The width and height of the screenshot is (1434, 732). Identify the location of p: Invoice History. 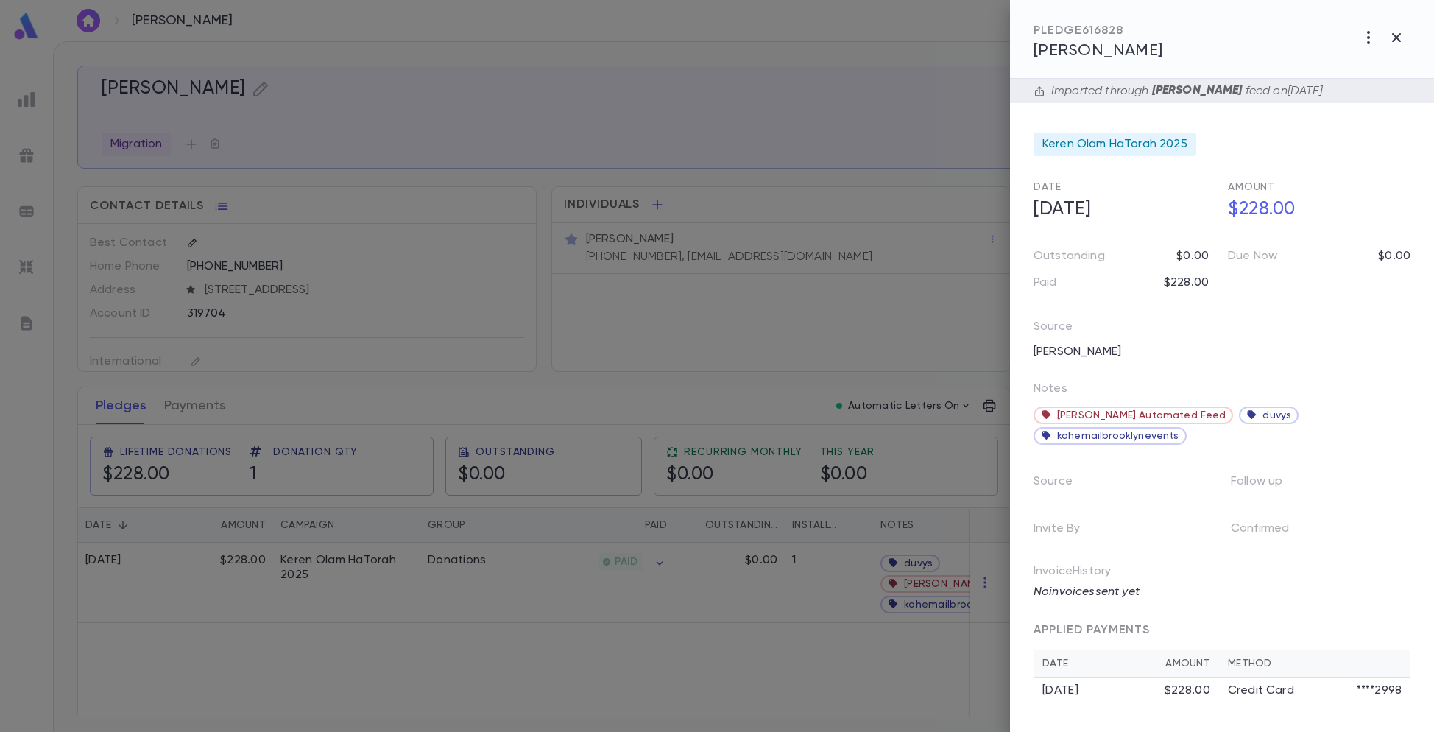
(1222, 574).